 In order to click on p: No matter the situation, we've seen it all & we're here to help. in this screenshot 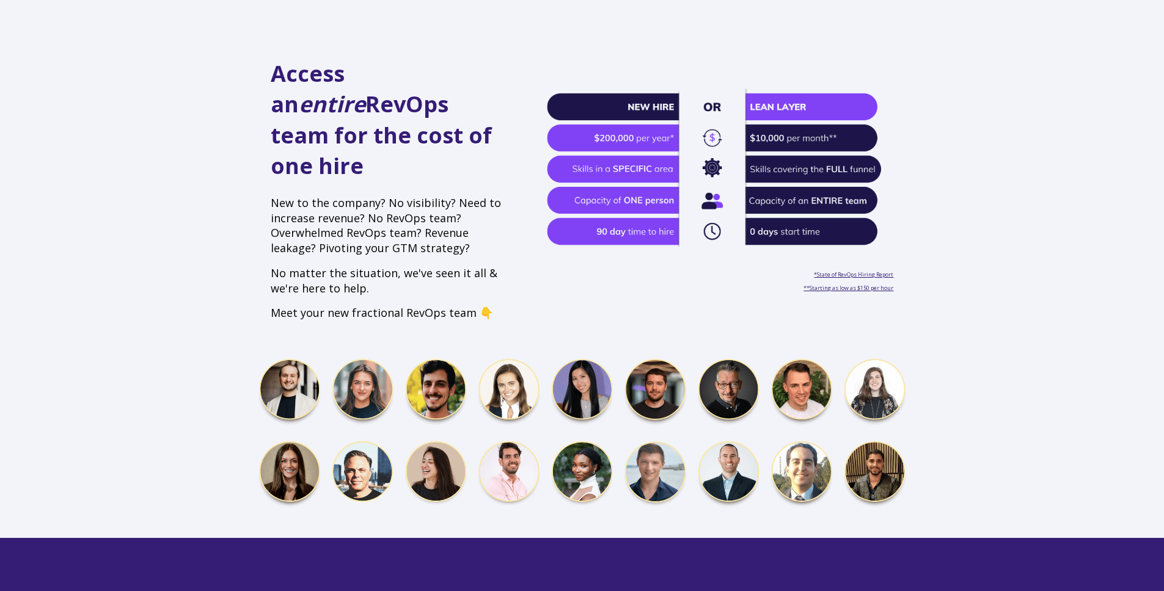, I will do `click(389, 281)`.